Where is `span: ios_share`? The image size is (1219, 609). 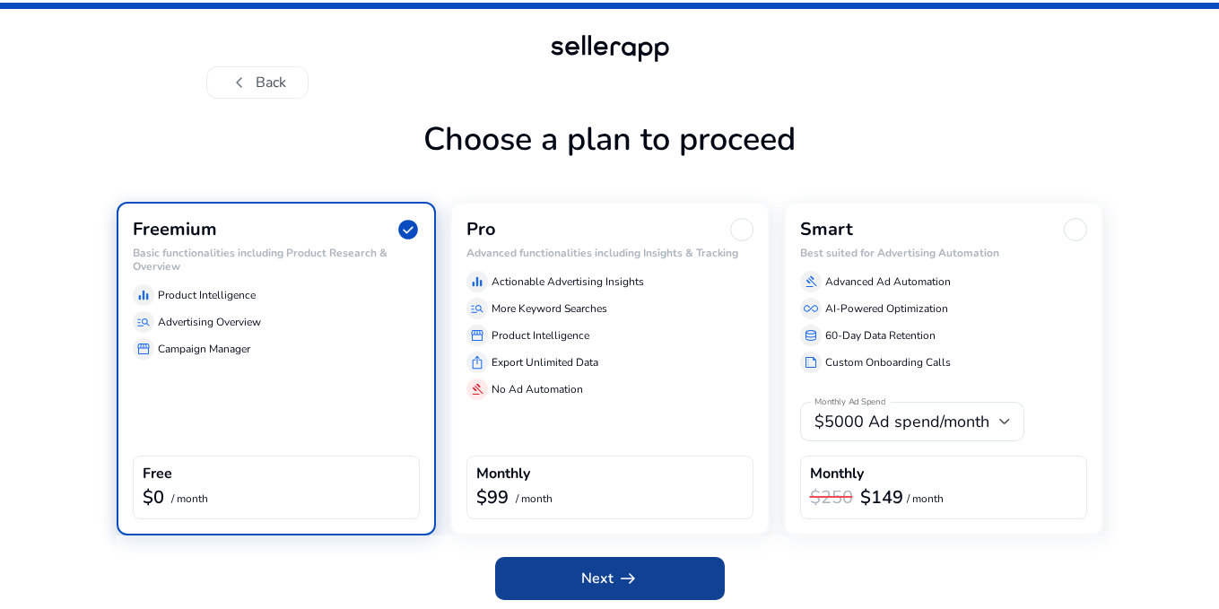 span: ios_share is located at coordinates (477, 362).